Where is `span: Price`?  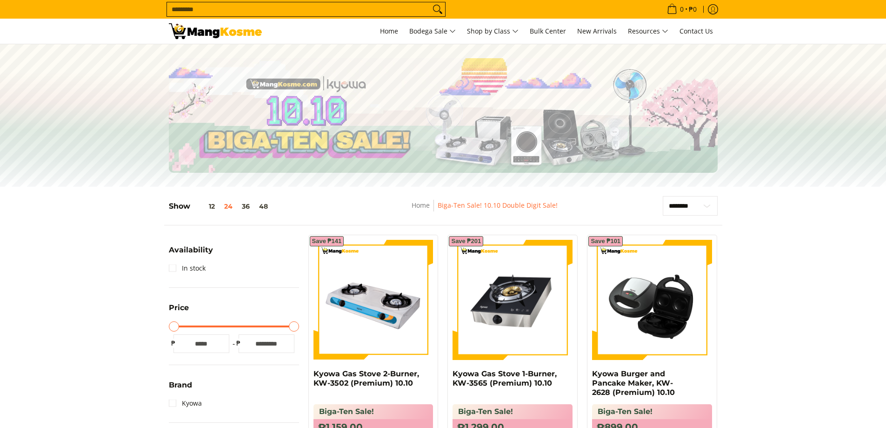
span: Price is located at coordinates (179, 308).